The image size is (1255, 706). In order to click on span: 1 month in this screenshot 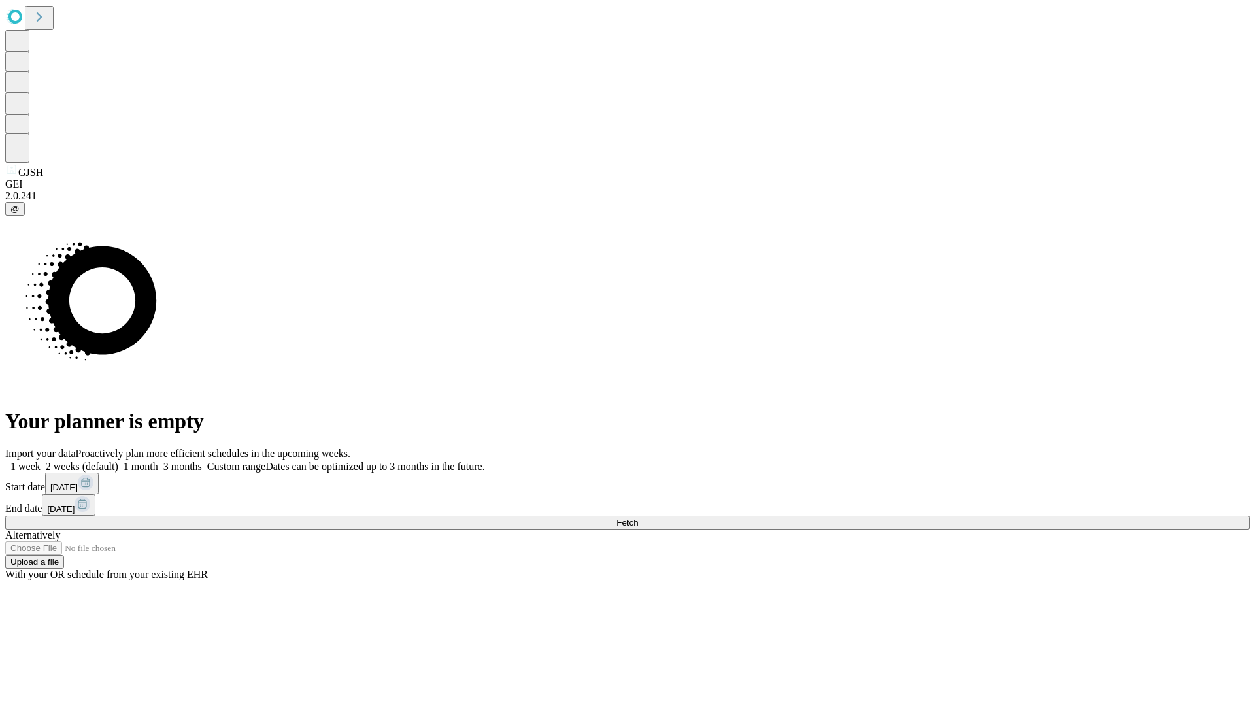, I will do `click(141, 466)`.